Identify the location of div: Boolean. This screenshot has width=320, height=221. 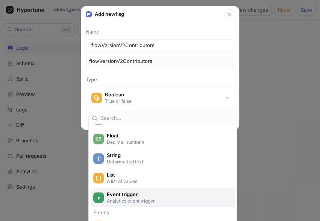
(118, 94).